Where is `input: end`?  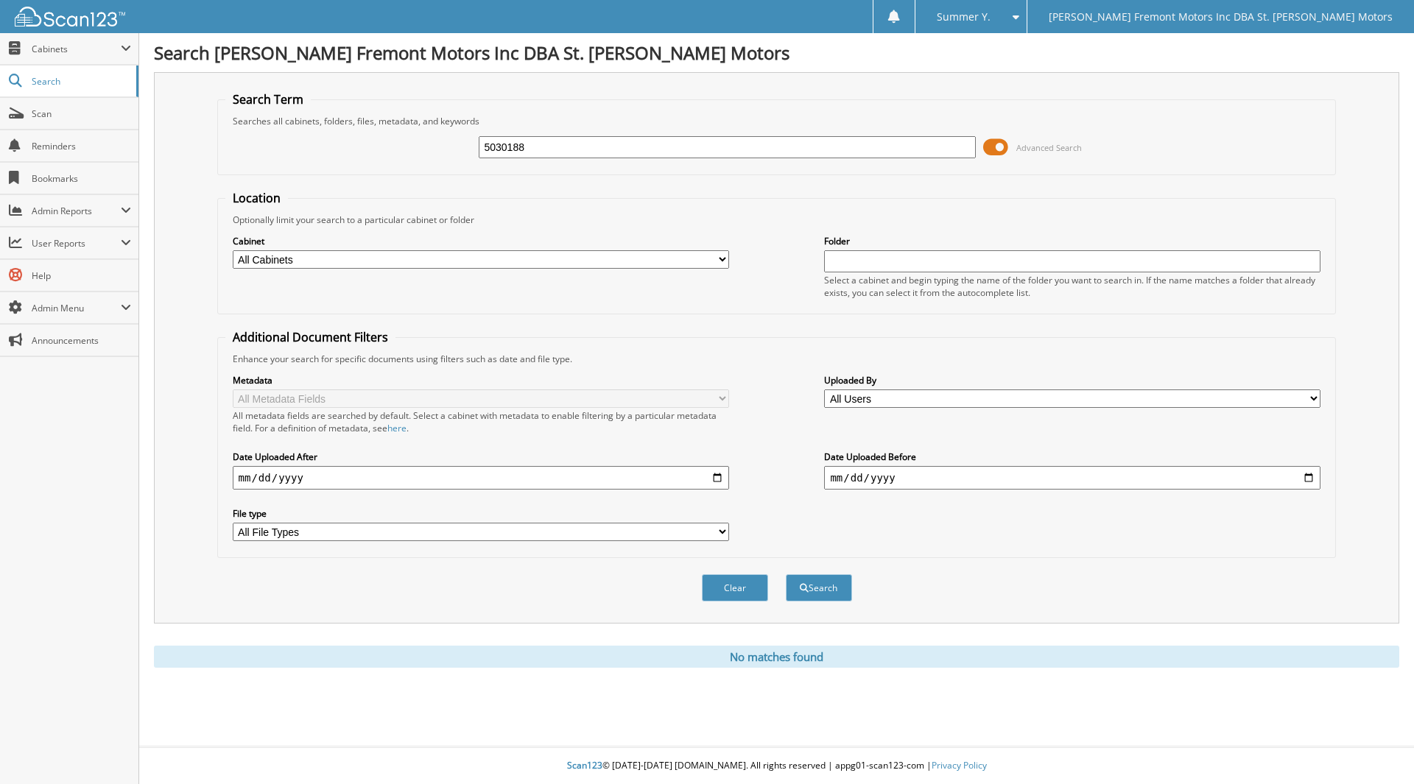
input: end is located at coordinates (1072, 478).